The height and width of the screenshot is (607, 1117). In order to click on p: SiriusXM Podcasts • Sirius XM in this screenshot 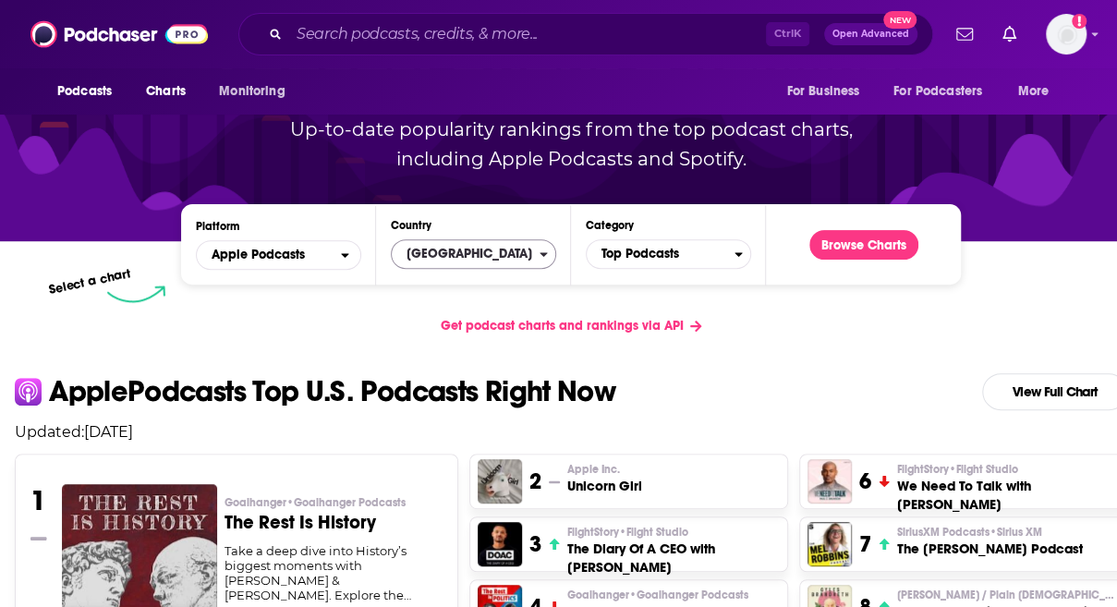, I will do `click(989, 532)`.